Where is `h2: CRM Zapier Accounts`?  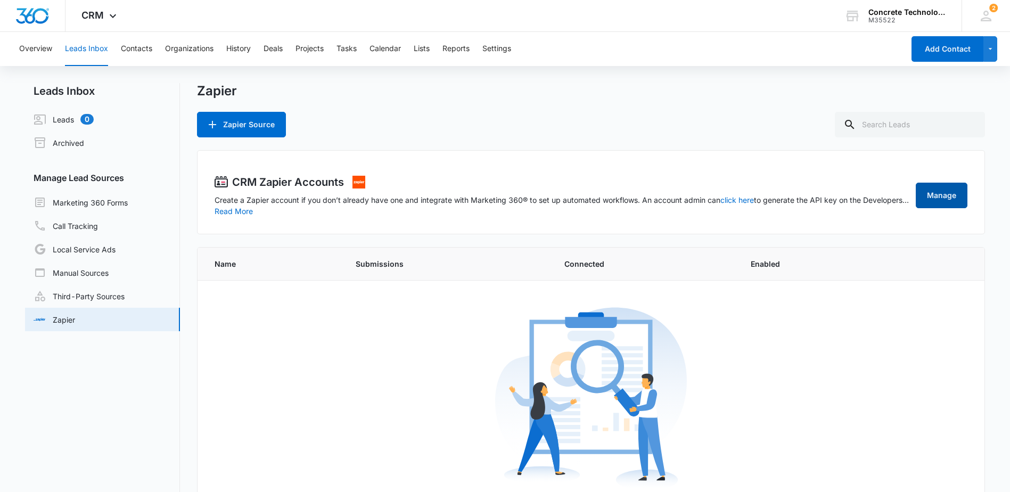 h2: CRM Zapier Accounts is located at coordinates (288, 182).